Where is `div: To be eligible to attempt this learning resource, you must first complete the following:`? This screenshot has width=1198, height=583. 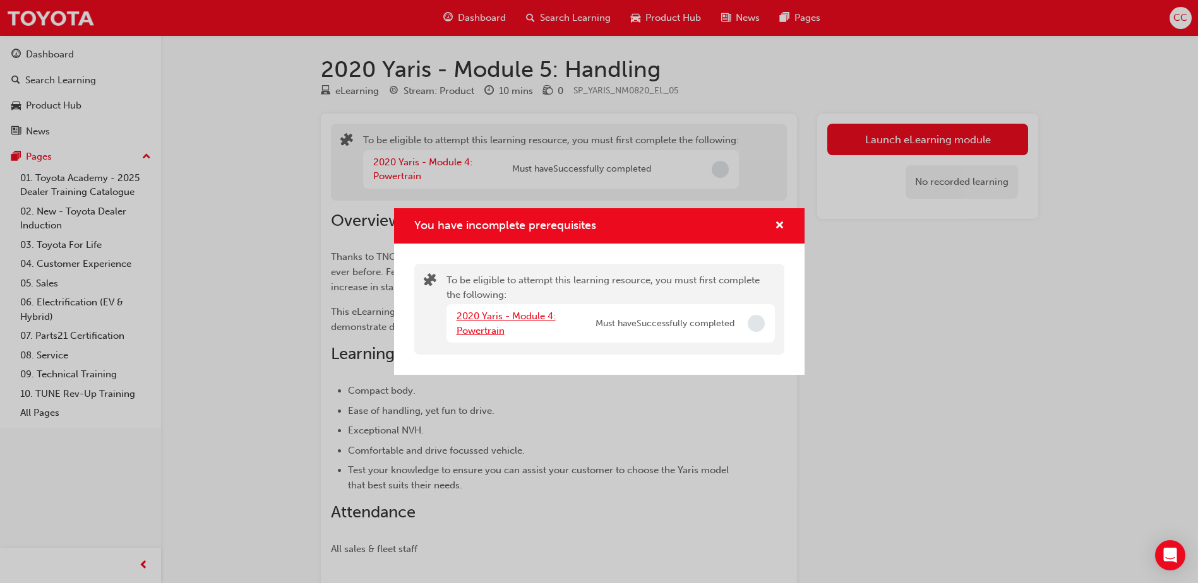
div: To be eligible to attempt this learning resource, you must first complete the following: is located at coordinates (611, 309).